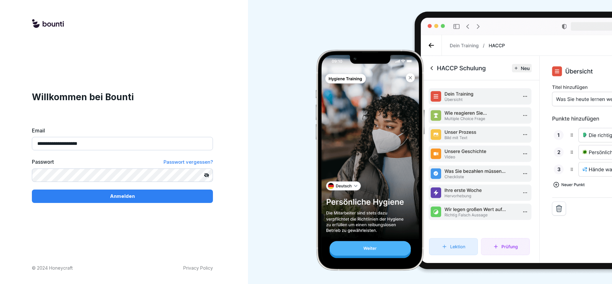 This screenshot has height=284, width=612. I want to click on label: Passwort, so click(43, 162).